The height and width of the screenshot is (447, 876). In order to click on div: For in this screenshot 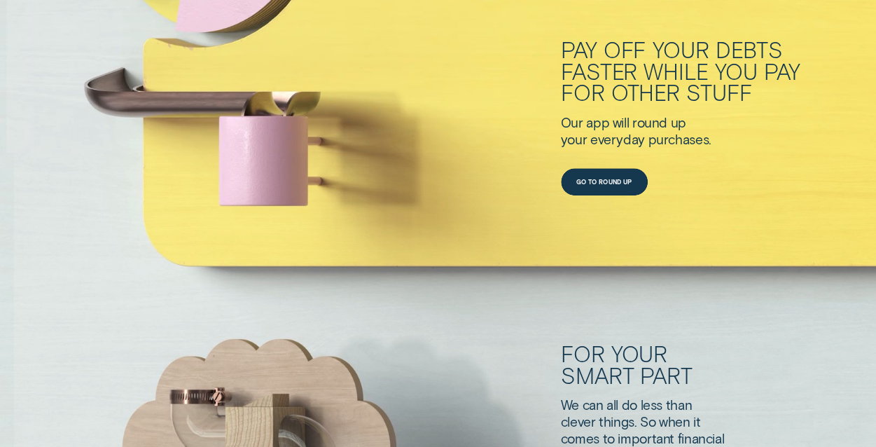, I will do `click(583, 354)`.